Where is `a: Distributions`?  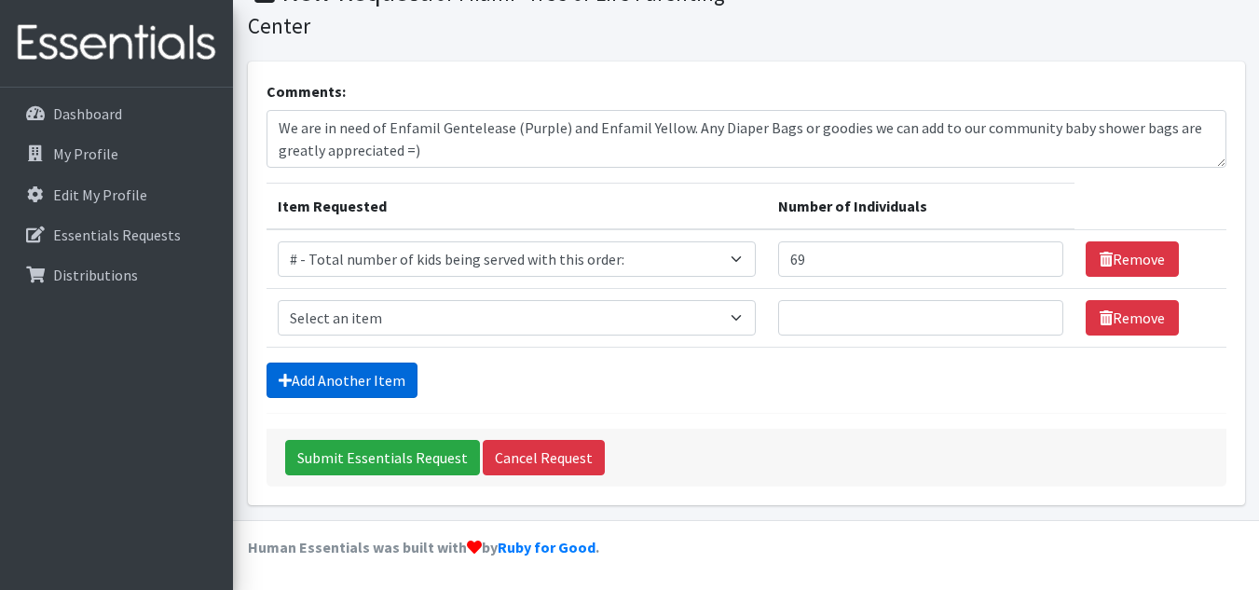 a: Distributions is located at coordinates (116, 275).